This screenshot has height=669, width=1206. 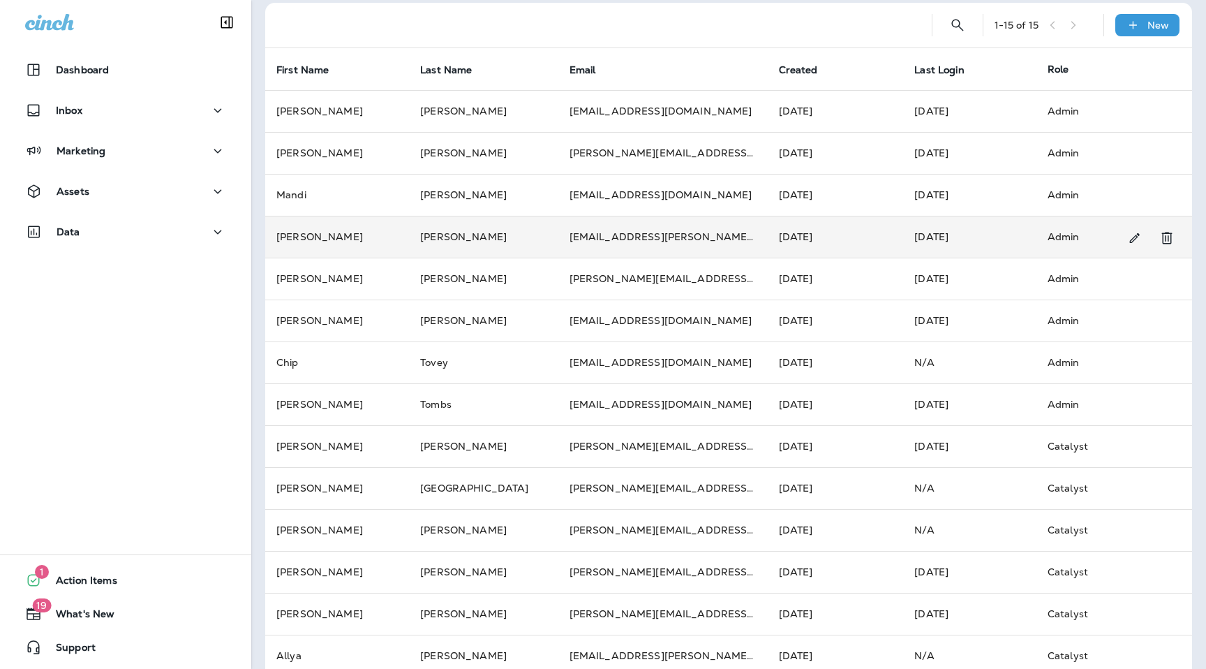 What do you see at coordinates (42, 572) in the screenshot?
I see `span: 1` at bounding box center [42, 572].